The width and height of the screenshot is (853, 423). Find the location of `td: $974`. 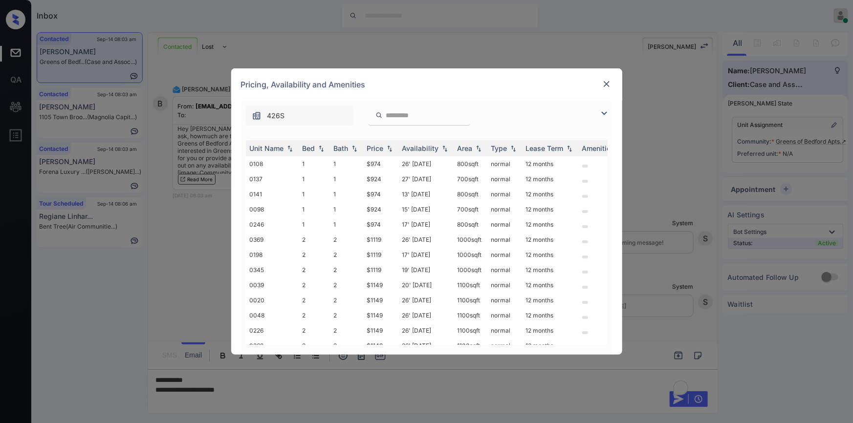

td: $974 is located at coordinates (381, 194).